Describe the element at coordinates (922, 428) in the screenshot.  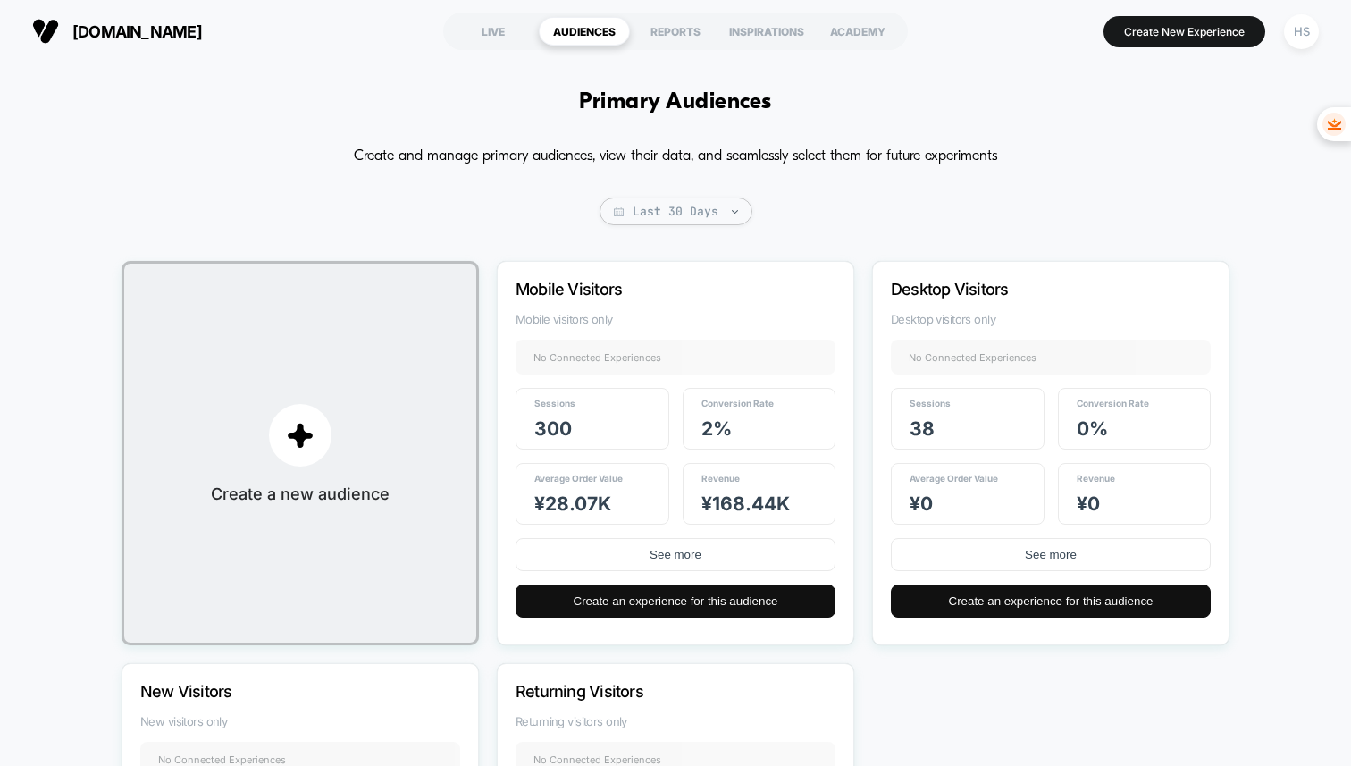
I see `span: 38` at that location.